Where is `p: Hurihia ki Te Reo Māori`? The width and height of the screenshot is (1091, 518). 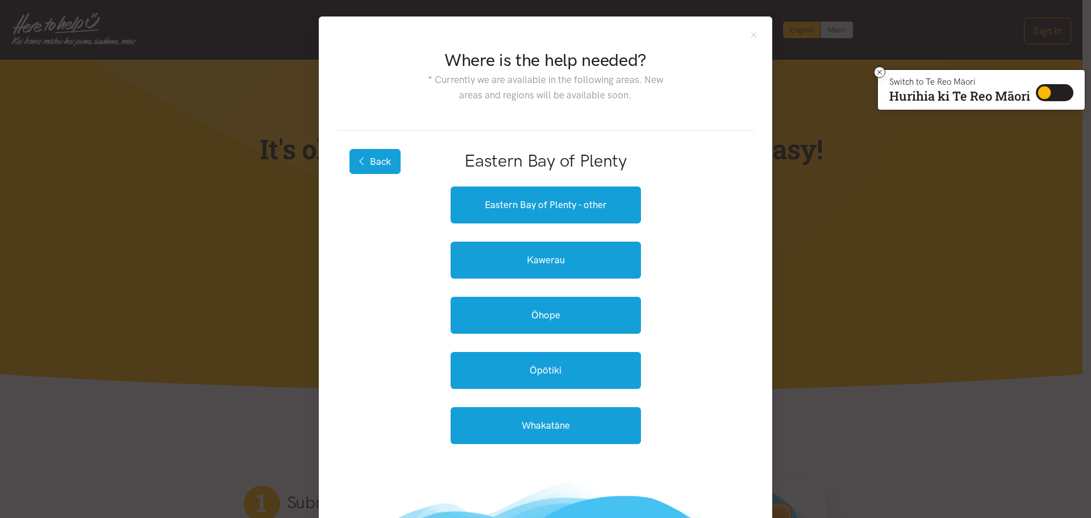
p: Hurihia ki Te Reo Māori is located at coordinates (960, 96).